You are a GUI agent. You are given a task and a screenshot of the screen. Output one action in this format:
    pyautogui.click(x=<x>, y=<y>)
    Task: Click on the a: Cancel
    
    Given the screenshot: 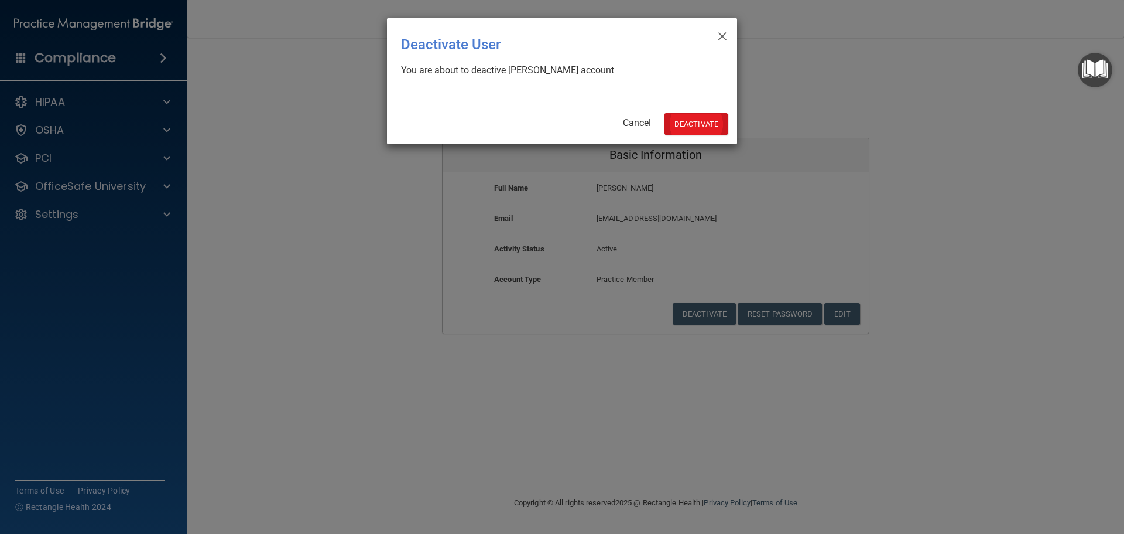 What is the action you would take?
    pyautogui.click(x=637, y=122)
    